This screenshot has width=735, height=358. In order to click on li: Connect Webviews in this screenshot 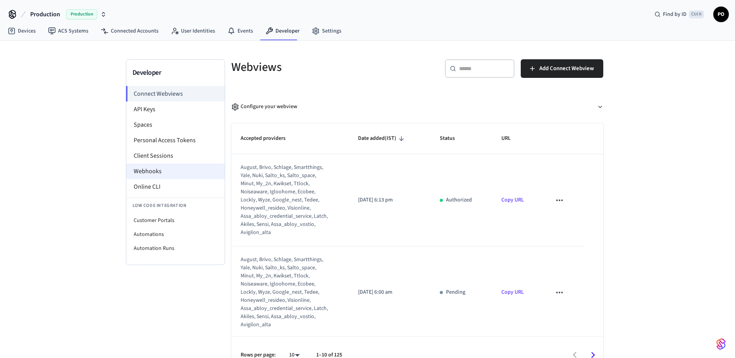, I will do `click(175, 94)`.